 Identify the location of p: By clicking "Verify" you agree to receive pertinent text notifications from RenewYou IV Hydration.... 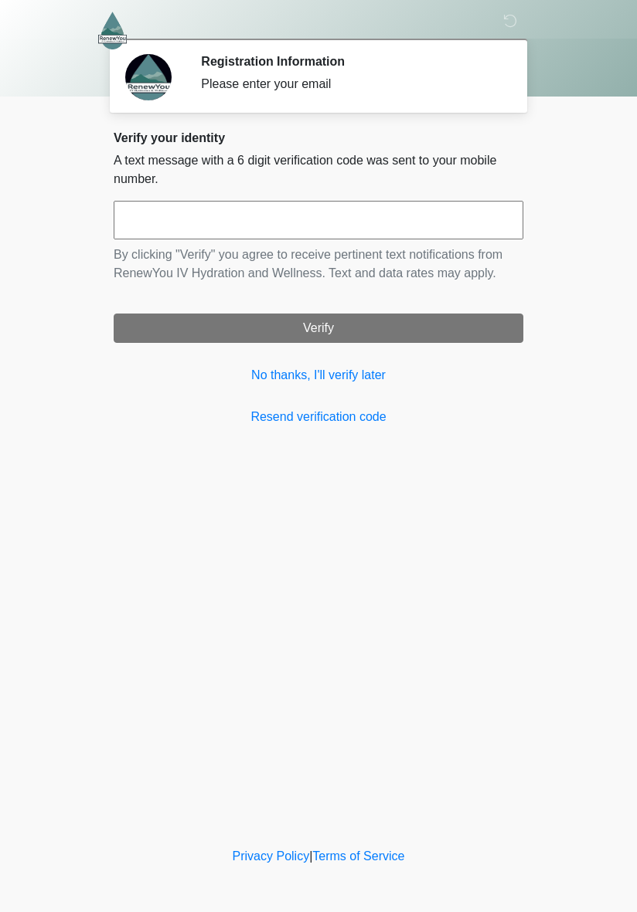
(318, 264).